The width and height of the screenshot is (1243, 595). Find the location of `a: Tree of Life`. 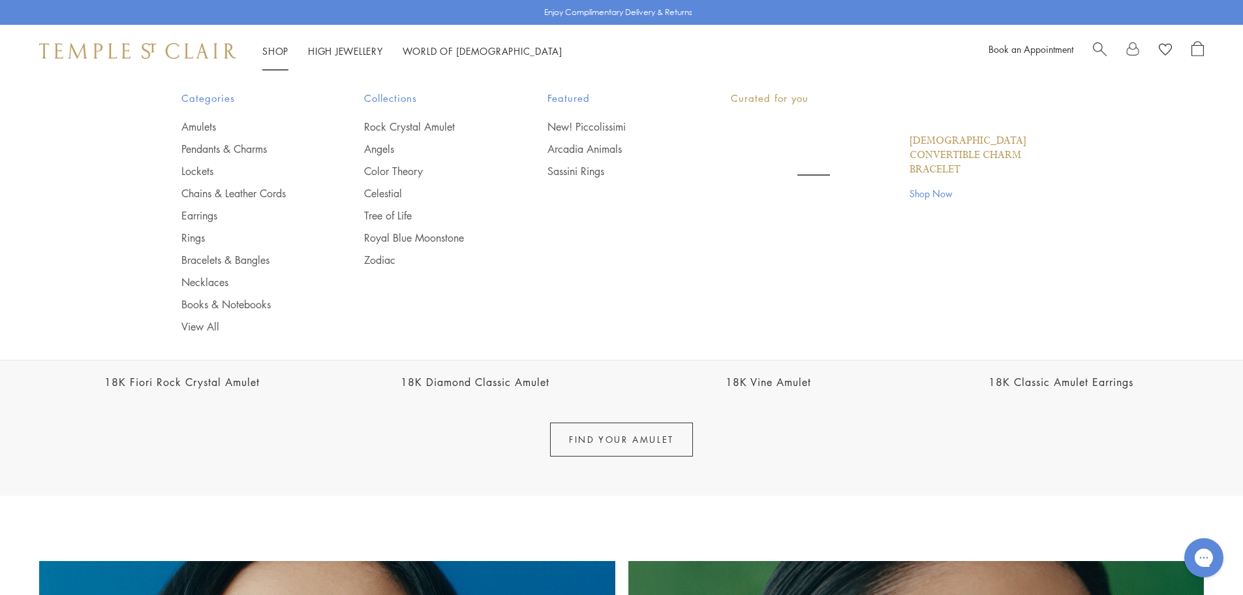

a: Tree of Life is located at coordinates (429, 215).